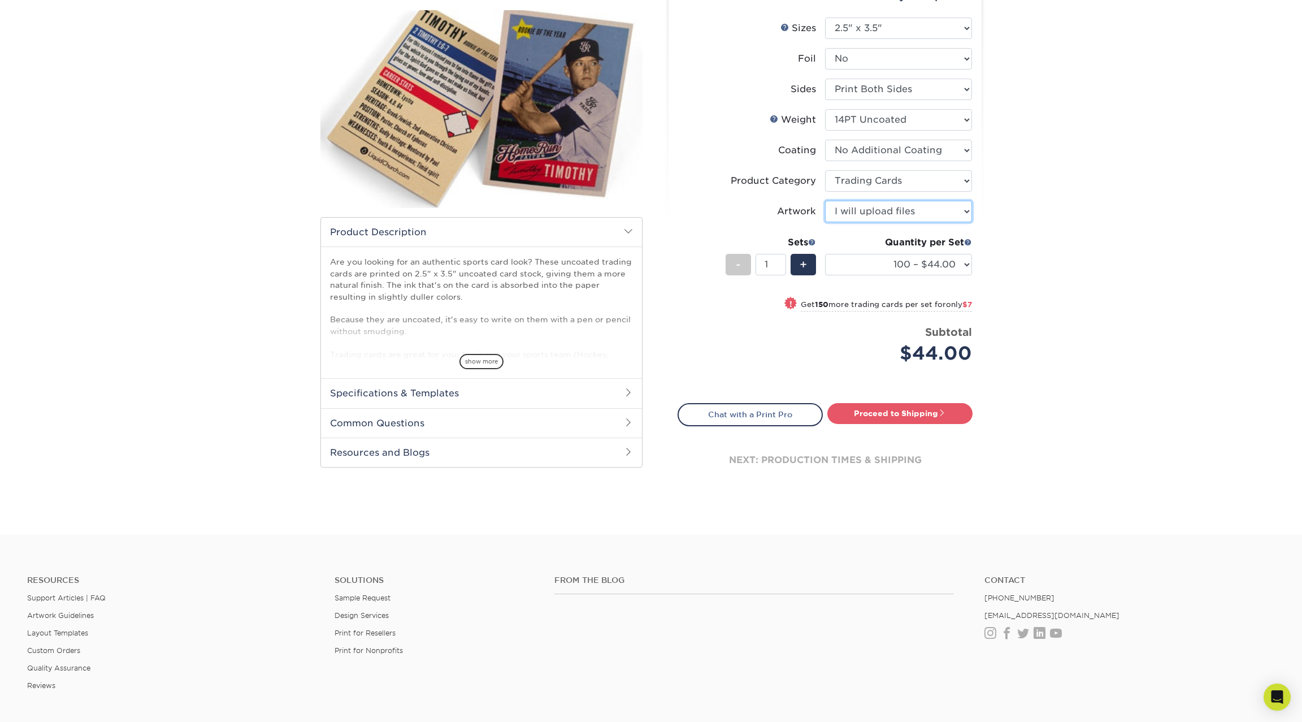 The width and height of the screenshot is (1302, 722). I want to click on a: Sample Request, so click(362, 597).